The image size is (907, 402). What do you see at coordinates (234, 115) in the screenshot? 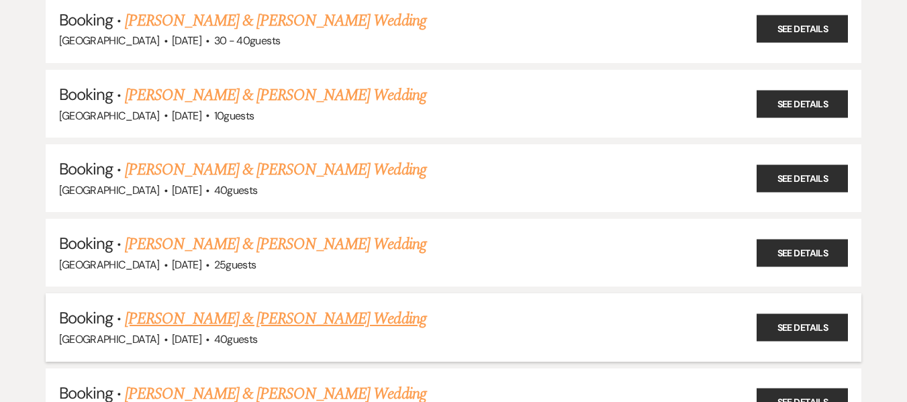
I see `span: 10 guests` at bounding box center [234, 115].